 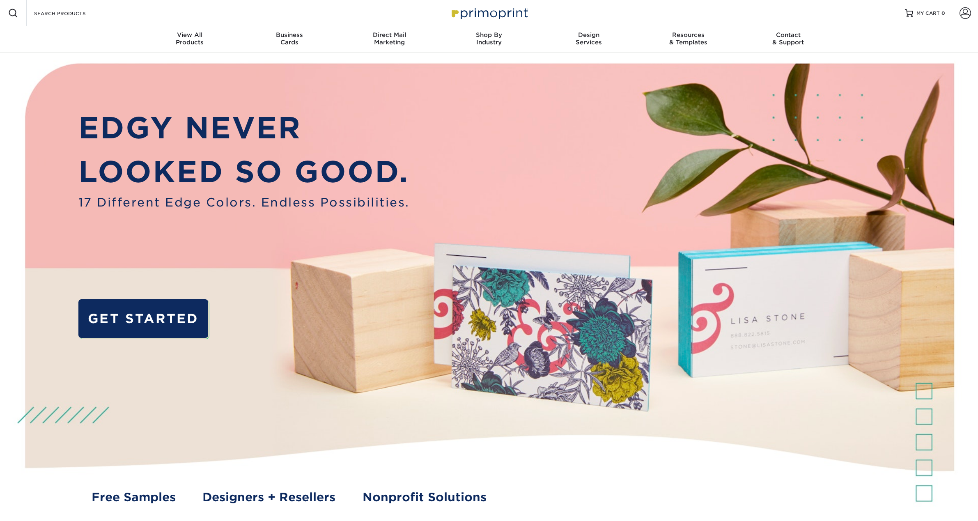 What do you see at coordinates (289, 39) in the screenshot?
I see `a: BusinessCards` at bounding box center [289, 39].